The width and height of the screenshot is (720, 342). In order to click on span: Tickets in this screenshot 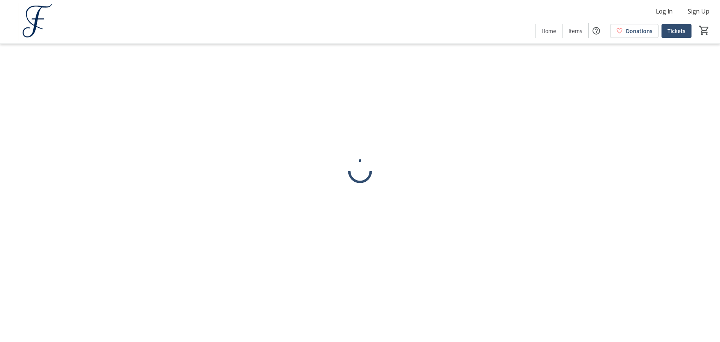, I will do `click(677, 31)`.